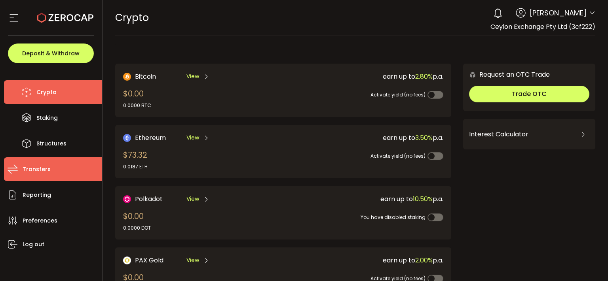 This screenshot has height=281, width=608. I want to click on span: Polkadot, so click(149, 199).